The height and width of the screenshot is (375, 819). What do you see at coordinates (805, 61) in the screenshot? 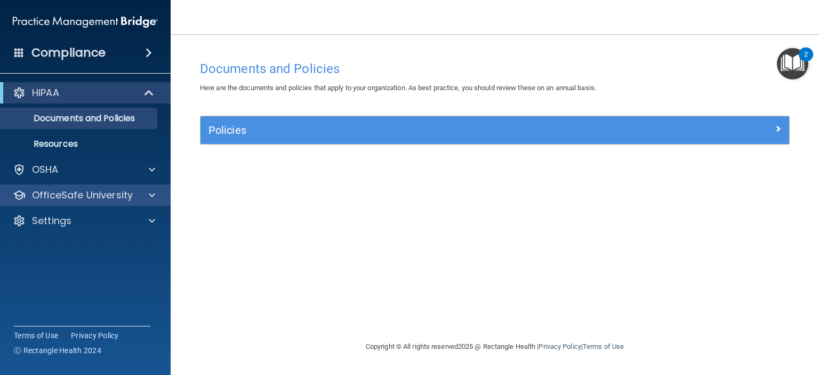
I see `div: 2` at bounding box center [805, 61].